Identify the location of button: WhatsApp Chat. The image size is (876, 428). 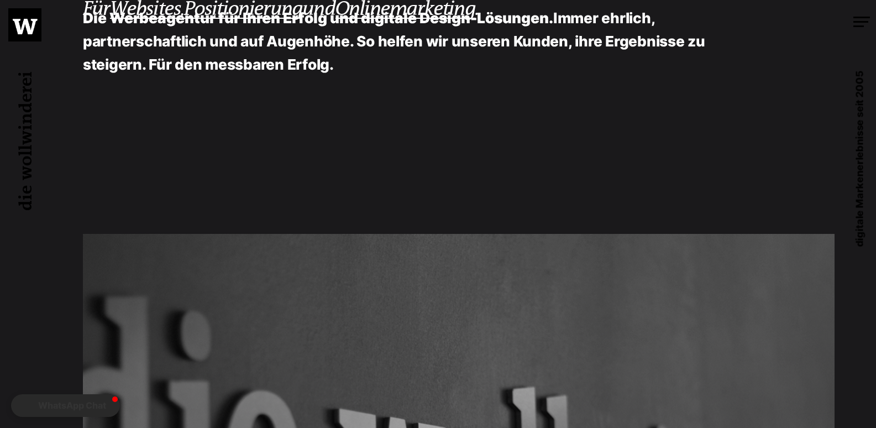
(65, 405).